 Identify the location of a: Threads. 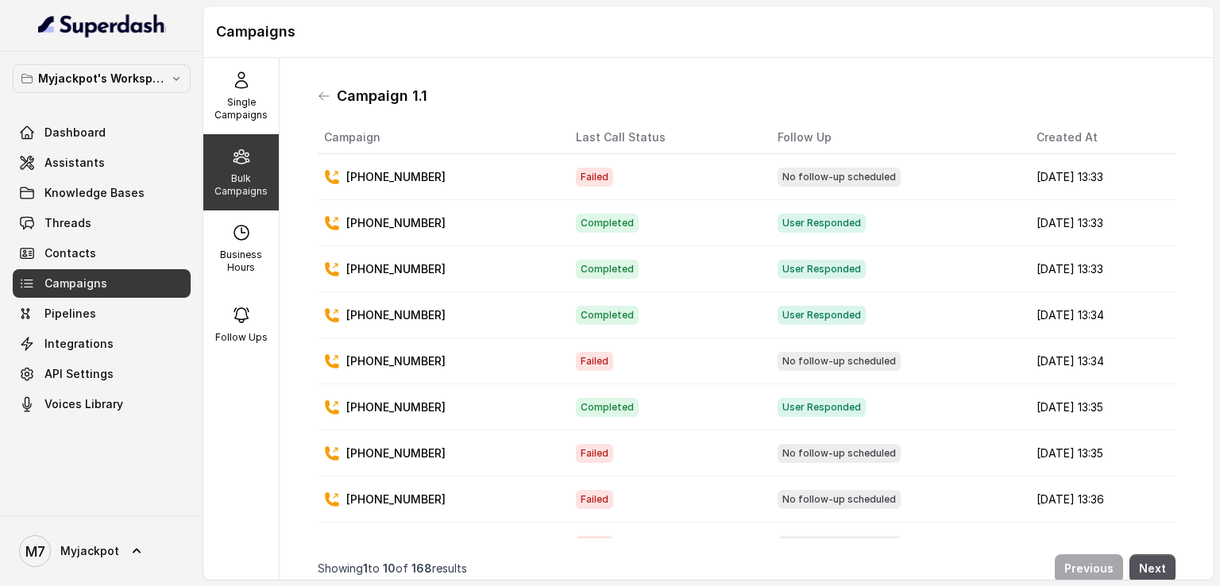
(102, 223).